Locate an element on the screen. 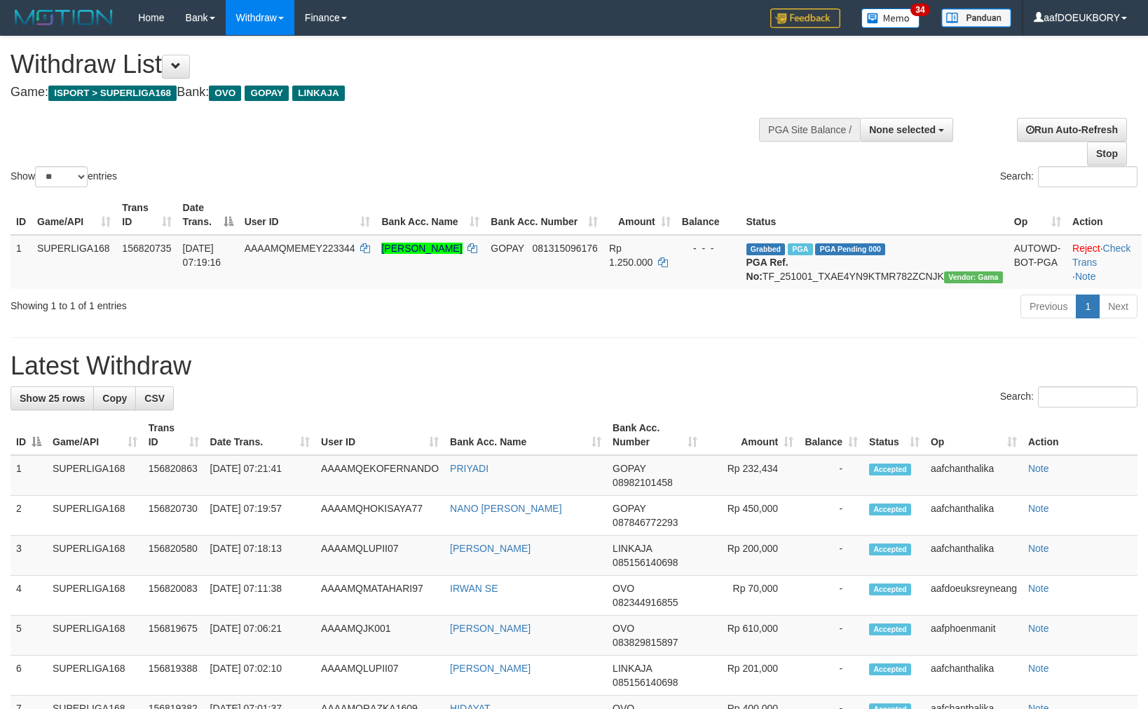 The height and width of the screenshot is (709, 1148). span: Marked by aafphoenmanit is located at coordinates (800, 249).